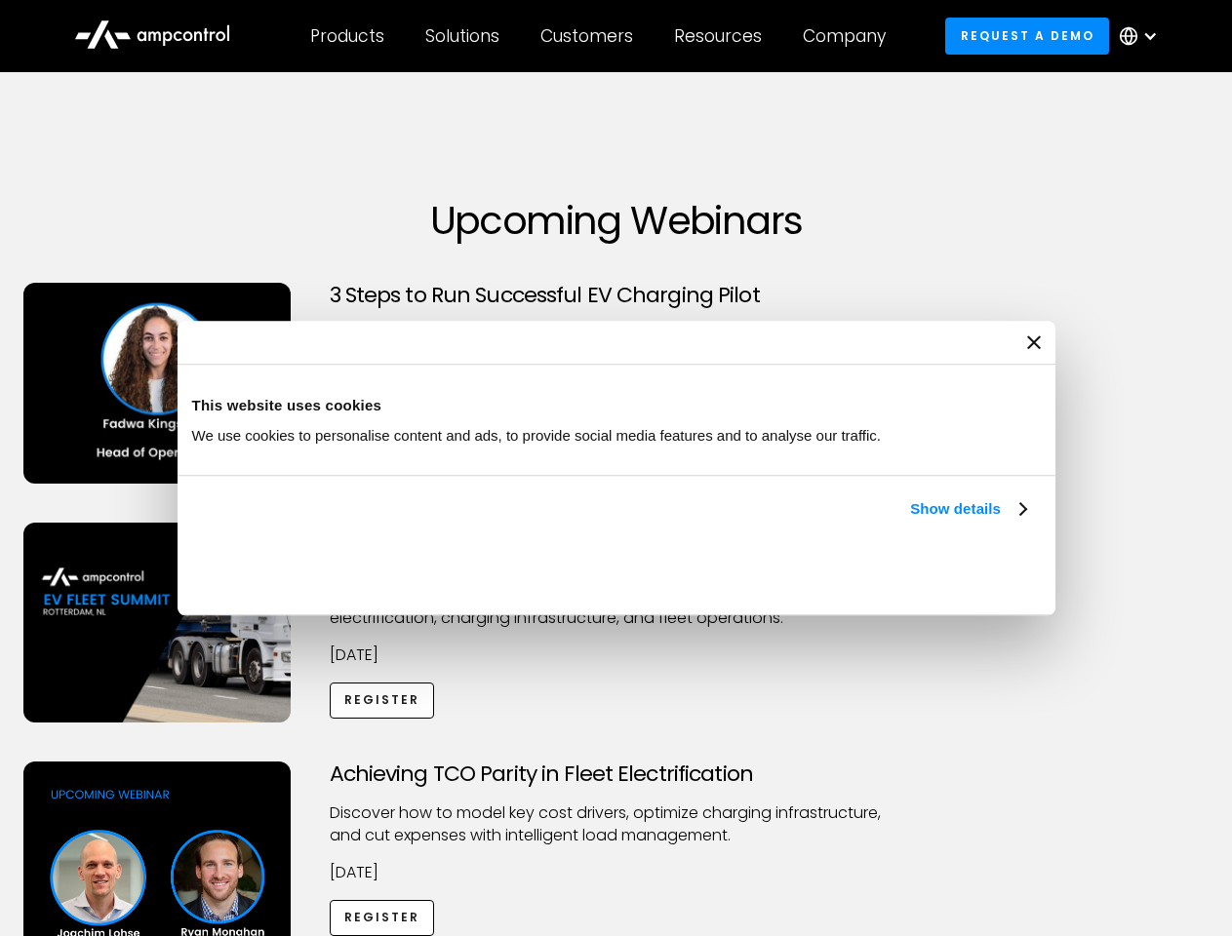  I want to click on div: Products, so click(347, 36).